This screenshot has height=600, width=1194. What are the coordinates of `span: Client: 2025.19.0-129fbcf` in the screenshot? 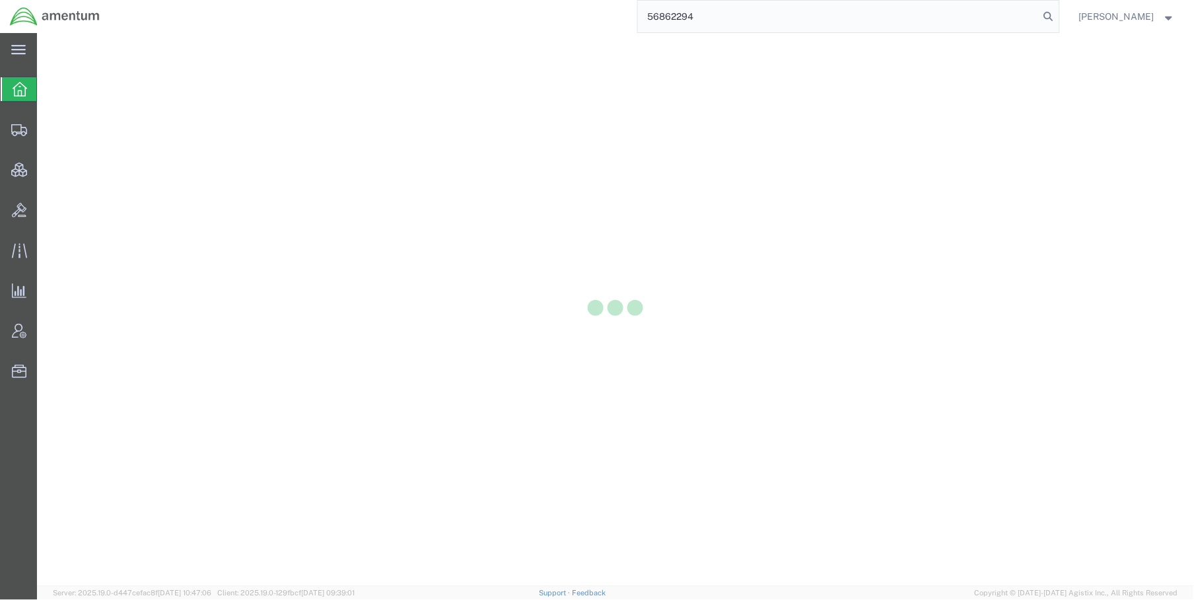 It's located at (286, 592).